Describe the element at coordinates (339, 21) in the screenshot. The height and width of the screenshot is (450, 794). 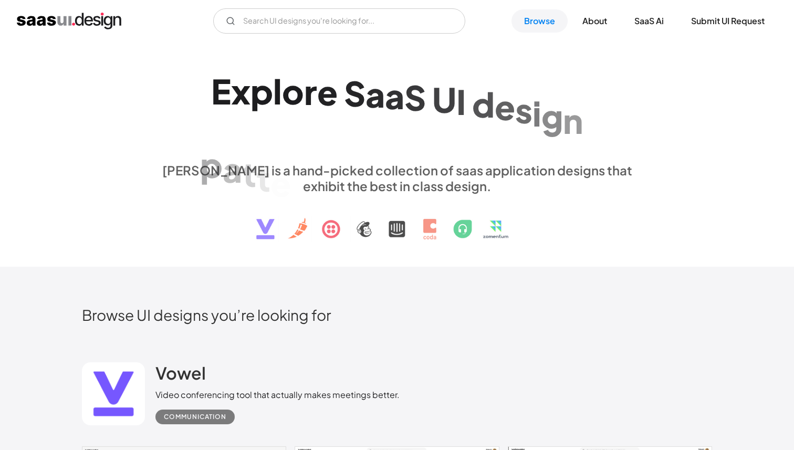
I see `form: Email Form` at that location.